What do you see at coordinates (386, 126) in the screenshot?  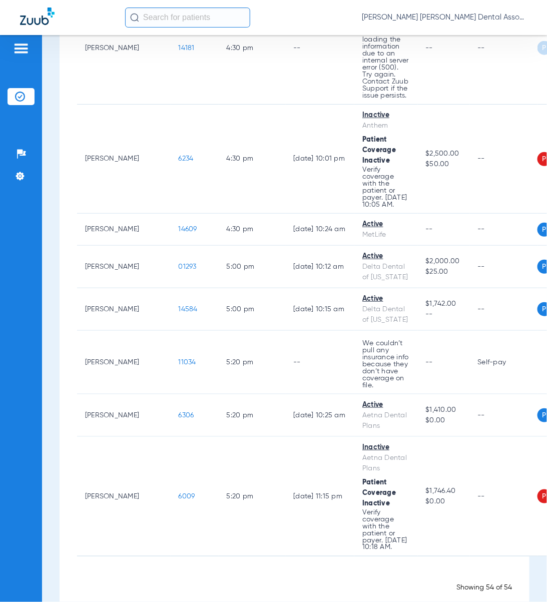 I see `div: Anthem` at bounding box center [386, 126].